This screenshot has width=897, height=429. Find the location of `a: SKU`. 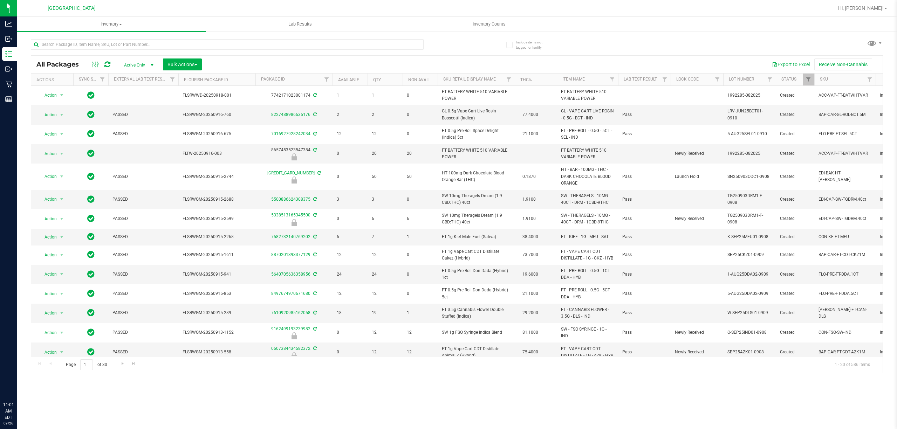

a: SKU is located at coordinates (824, 79).